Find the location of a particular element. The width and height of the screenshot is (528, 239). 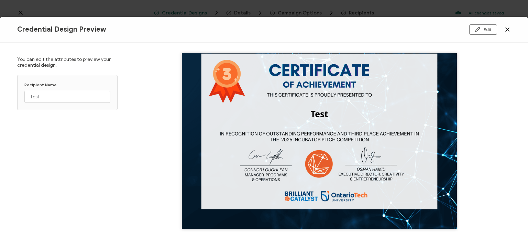

div: Chat Widget is located at coordinates (510, 222).